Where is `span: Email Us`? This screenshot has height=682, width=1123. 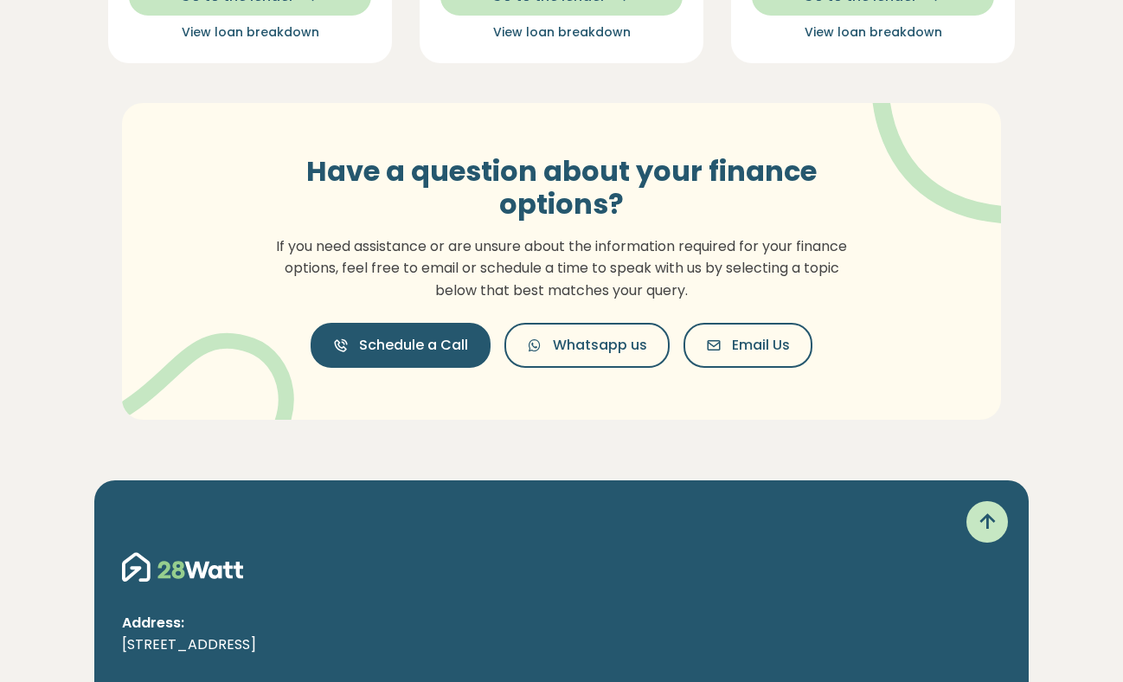
span: Email Us is located at coordinates (760, 345).